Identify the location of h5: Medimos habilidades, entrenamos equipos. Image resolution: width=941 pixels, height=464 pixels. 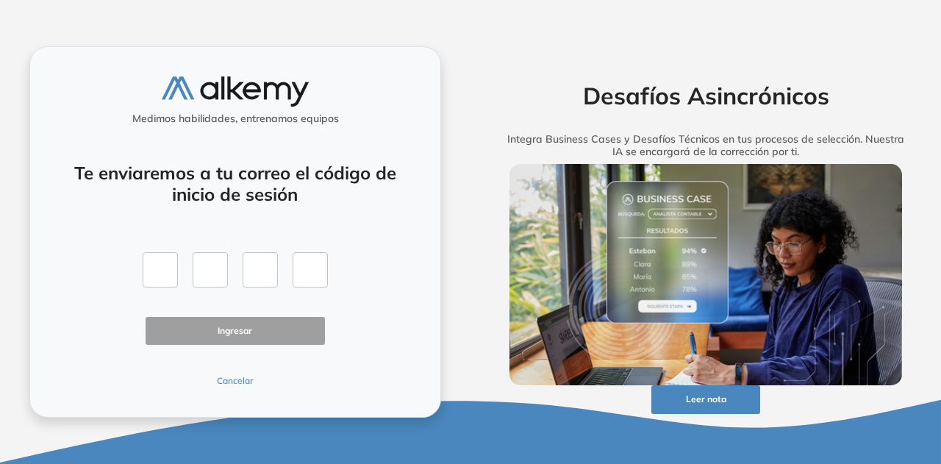
(235, 118).